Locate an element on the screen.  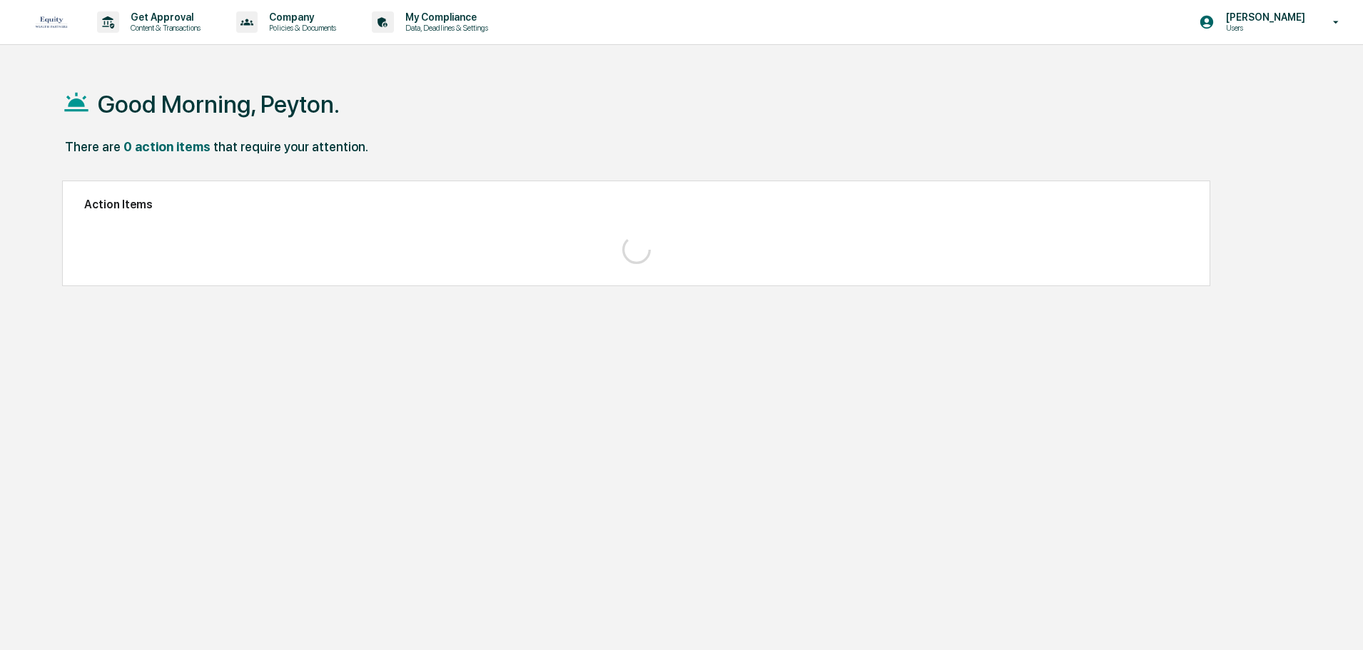
p: Get Approval is located at coordinates (163, 17).